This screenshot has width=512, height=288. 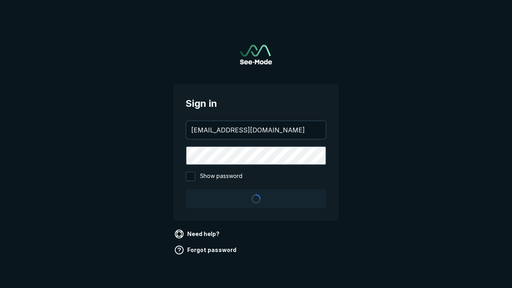 What do you see at coordinates (198, 234) in the screenshot?
I see `a: Need help?` at bounding box center [198, 234].